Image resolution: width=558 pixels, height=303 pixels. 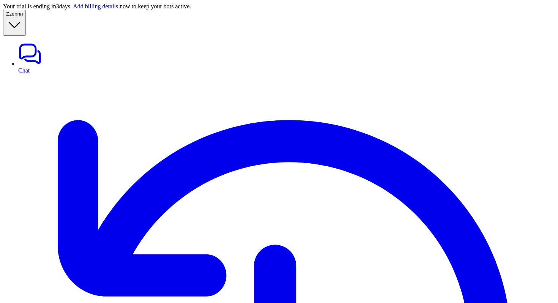 I want to click on span: zennn, so click(x=16, y=14).